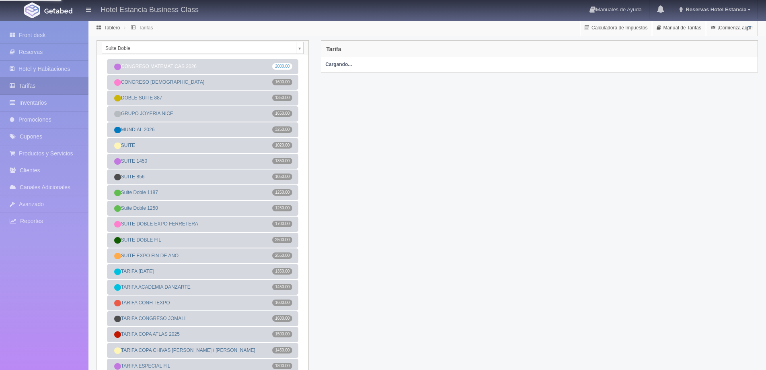 The height and width of the screenshot is (370, 766). Describe the element at coordinates (203, 224) in the screenshot. I see `a: SUITE DOBLE EXPO FERRETERA1700.00` at that location.